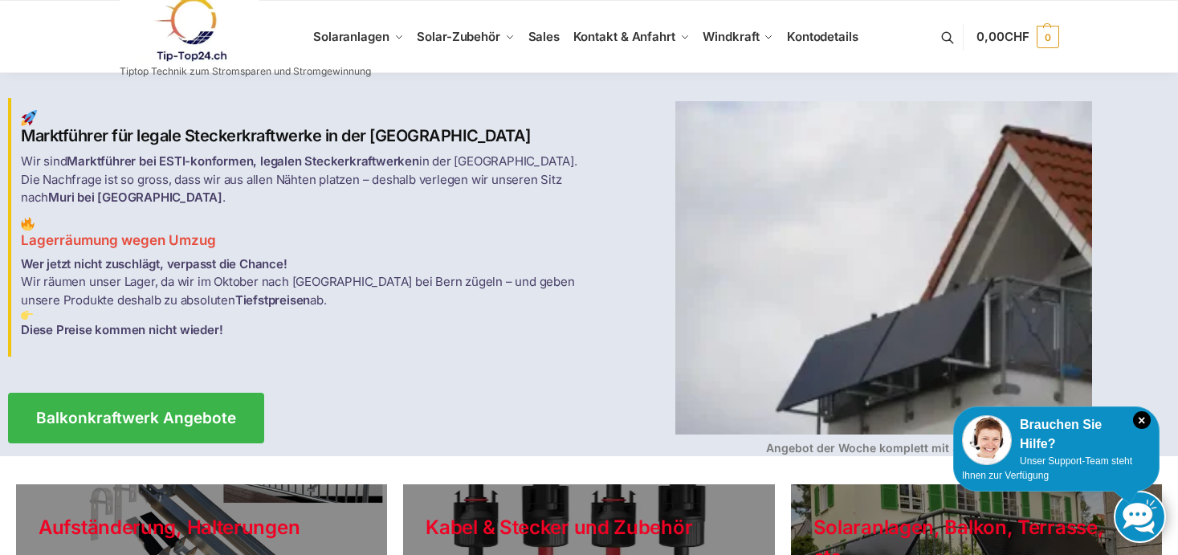 The image size is (1178, 555). Describe the element at coordinates (1016, 36) in the screenshot. I see `span: CHF` at that location.